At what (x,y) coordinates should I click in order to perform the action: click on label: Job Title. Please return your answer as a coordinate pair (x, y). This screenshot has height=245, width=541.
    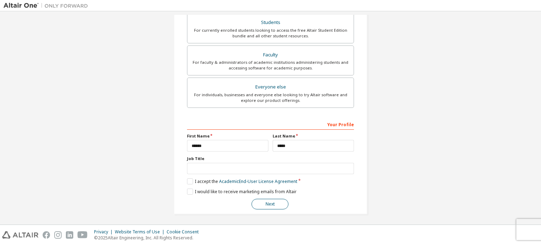
    Looking at the image, I should click on (271, 159).